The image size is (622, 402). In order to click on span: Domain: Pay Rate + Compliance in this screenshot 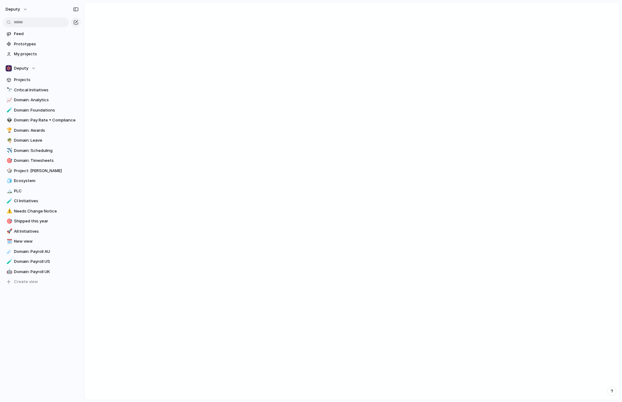, I will do `click(46, 120)`.